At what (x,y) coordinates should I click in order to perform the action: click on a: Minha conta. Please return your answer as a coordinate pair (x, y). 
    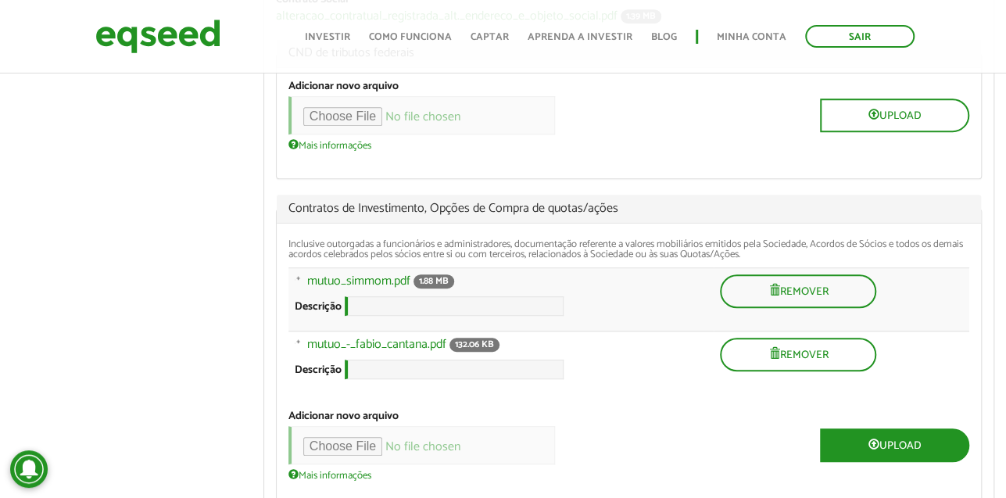
    Looking at the image, I should click on (751, 37).